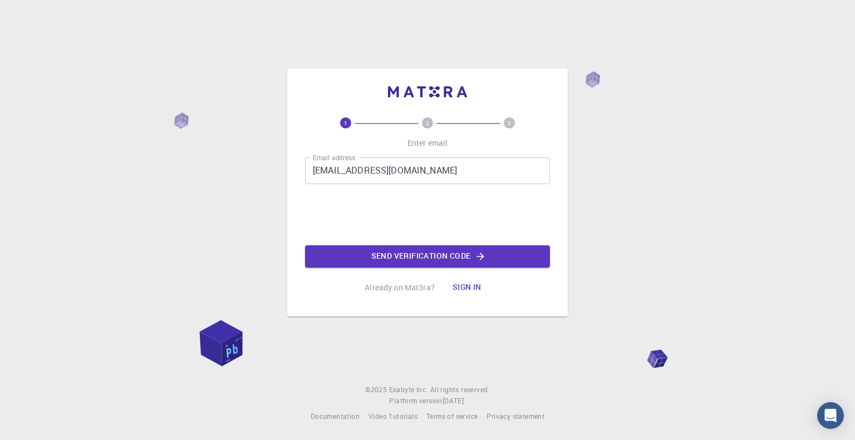 This screenshot has height=440, width=855. What do you see at coordinates (515, 416) in the screenshot?
I see `span: Privacy statement` at bounding box center [515, 416].